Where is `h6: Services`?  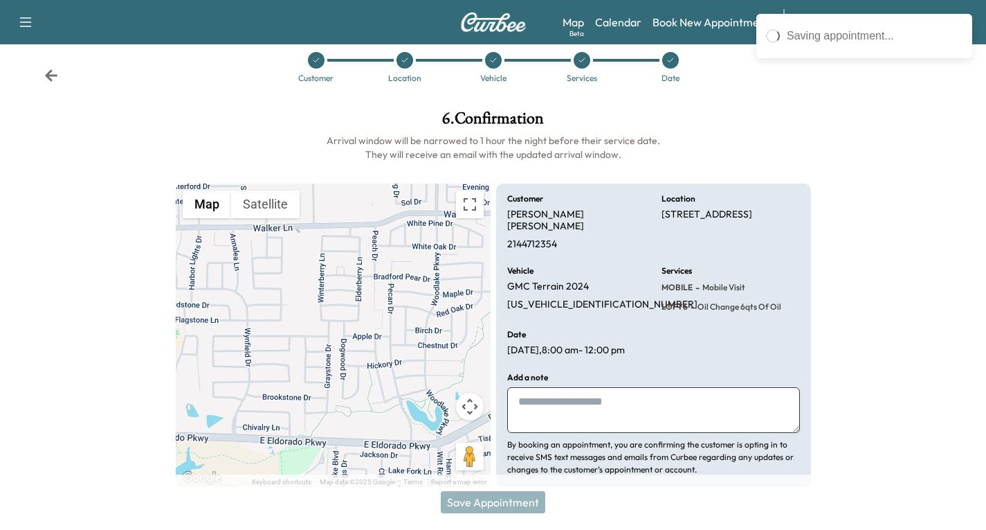
h6: Services is located at coordinates (677, 271).